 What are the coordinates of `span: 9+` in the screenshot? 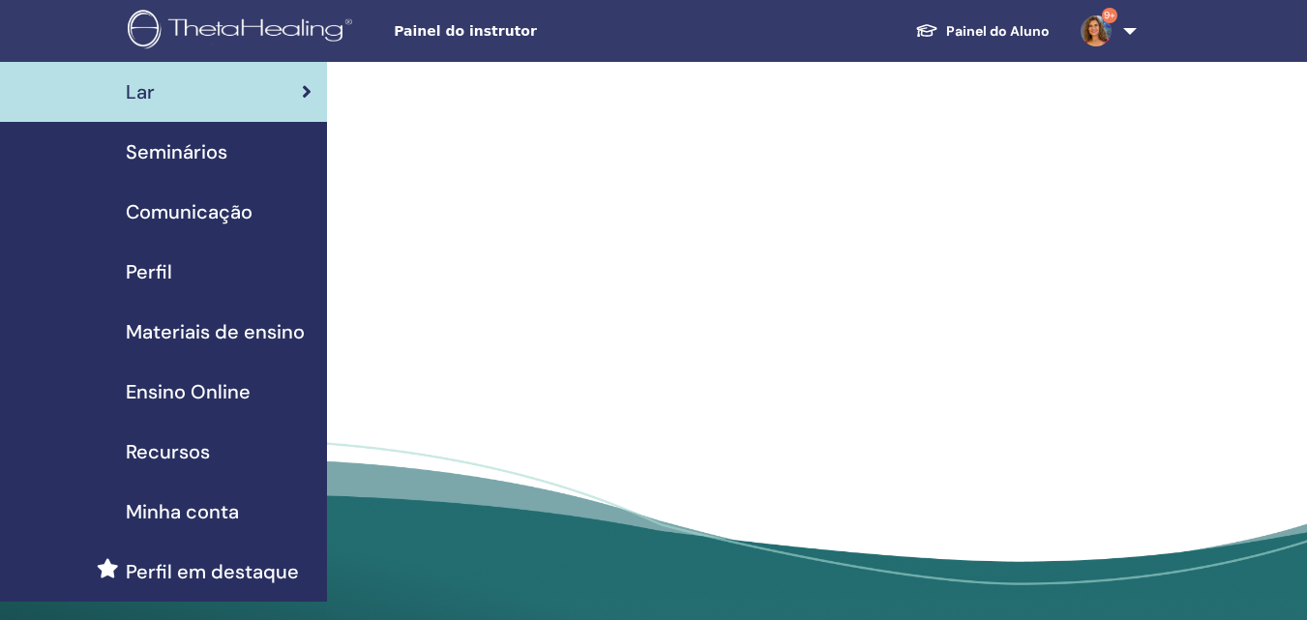 It's located at (1110, 15).